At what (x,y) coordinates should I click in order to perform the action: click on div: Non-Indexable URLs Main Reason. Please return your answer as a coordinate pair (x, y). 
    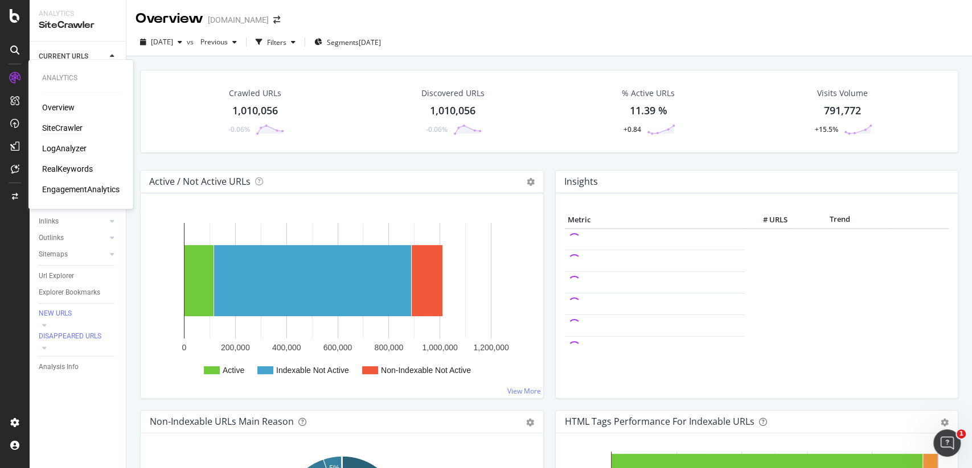
    Looking at the image, I should click on (221, 422).